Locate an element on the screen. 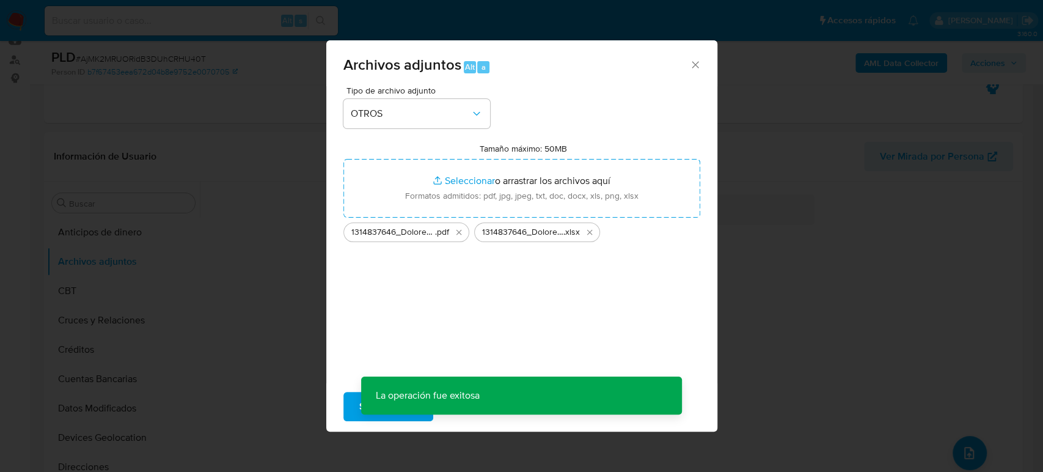 The width and height of the screenshot is (1043, 472). span: Archivos adjuntos is located at coordinates (402, 64).